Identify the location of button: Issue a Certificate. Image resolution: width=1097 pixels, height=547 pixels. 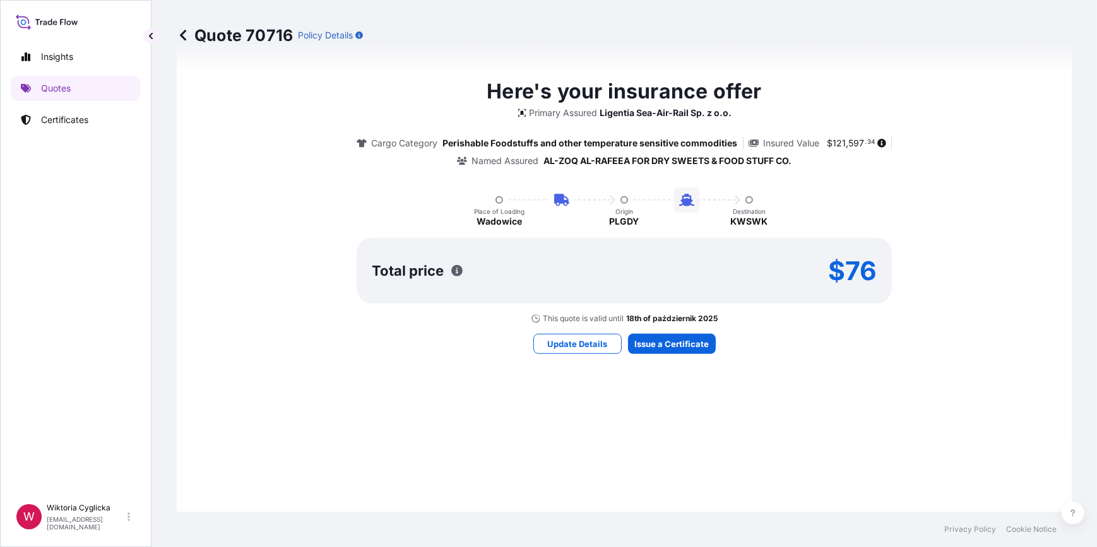
(671, 344).